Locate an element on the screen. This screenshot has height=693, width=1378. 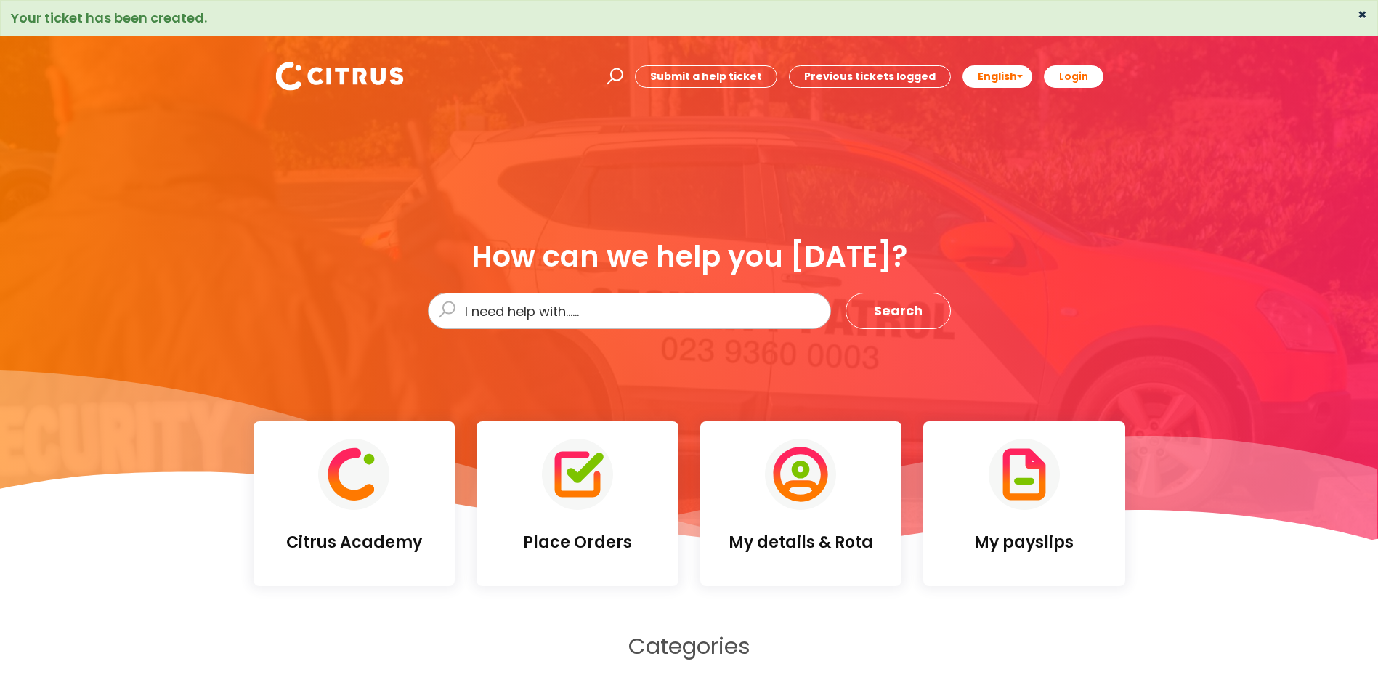
b: Login is located at coordinates (1074, 76).